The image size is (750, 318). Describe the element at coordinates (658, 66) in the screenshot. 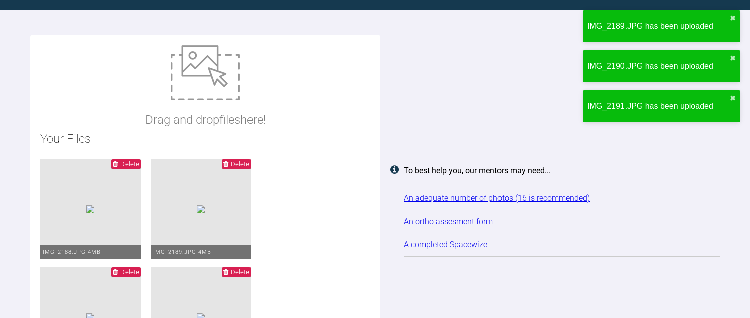

I see `div: IMG_2190.JPG has been uploaded` at that location.